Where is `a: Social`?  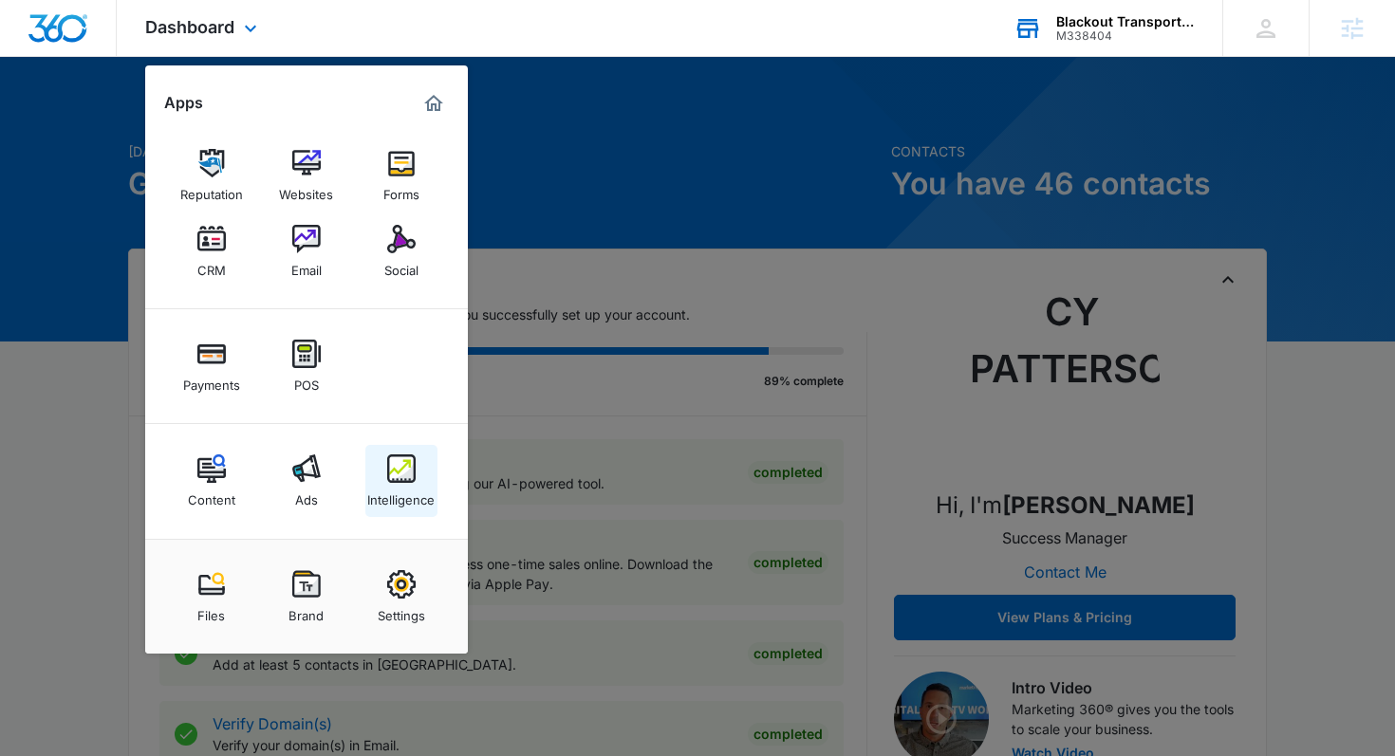 a: Social is located at coordinates (401, 252).